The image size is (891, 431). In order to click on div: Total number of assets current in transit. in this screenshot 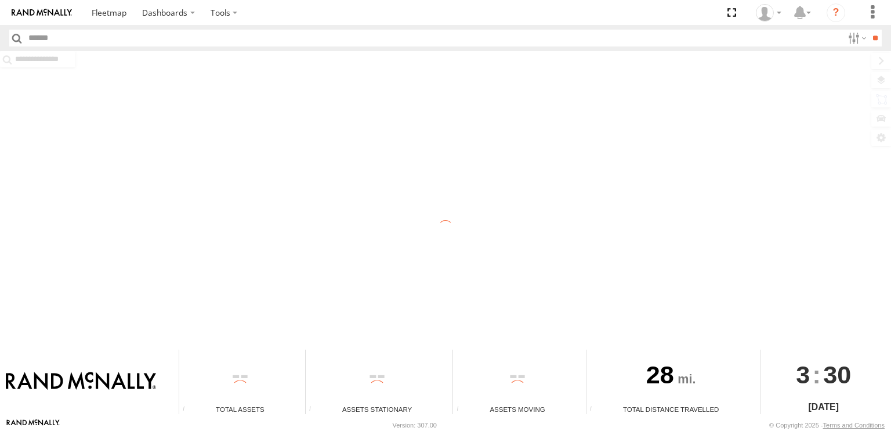, I will do `click(462, 409)`.